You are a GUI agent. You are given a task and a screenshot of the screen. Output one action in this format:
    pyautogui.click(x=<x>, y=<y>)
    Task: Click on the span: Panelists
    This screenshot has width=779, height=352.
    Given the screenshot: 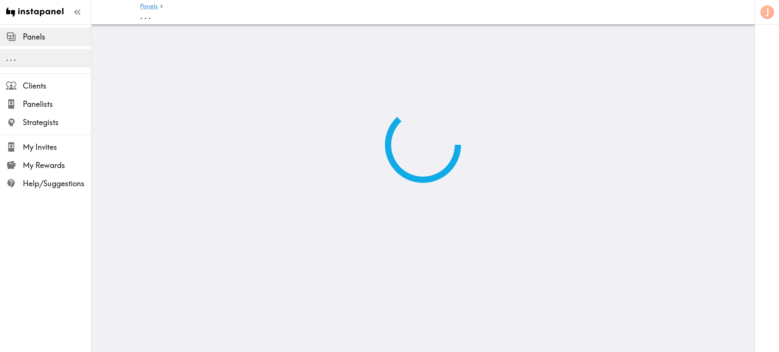 What is the action you would take?
    pyautogui.click(x=57, y=104)
    